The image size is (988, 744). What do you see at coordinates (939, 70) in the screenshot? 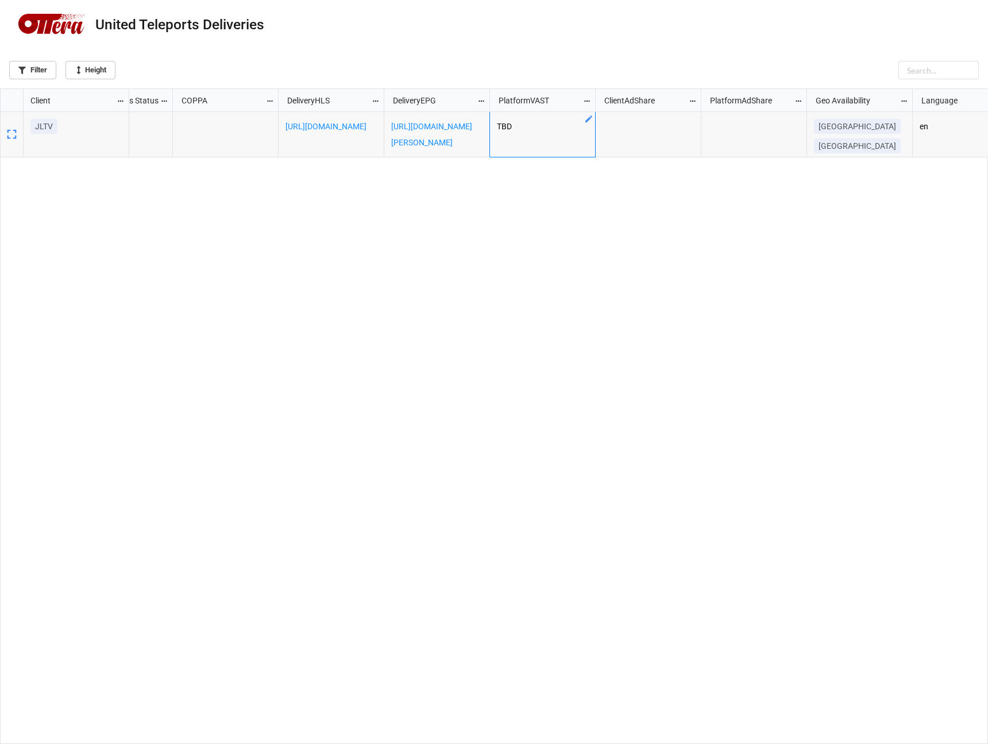
I see `input: Search...` at bounding box center [939, 70].